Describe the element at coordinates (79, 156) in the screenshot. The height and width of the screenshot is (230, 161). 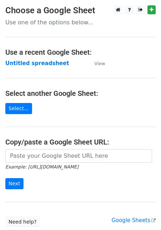
I see `input: Paste your Google Sheet URL here` at that location.